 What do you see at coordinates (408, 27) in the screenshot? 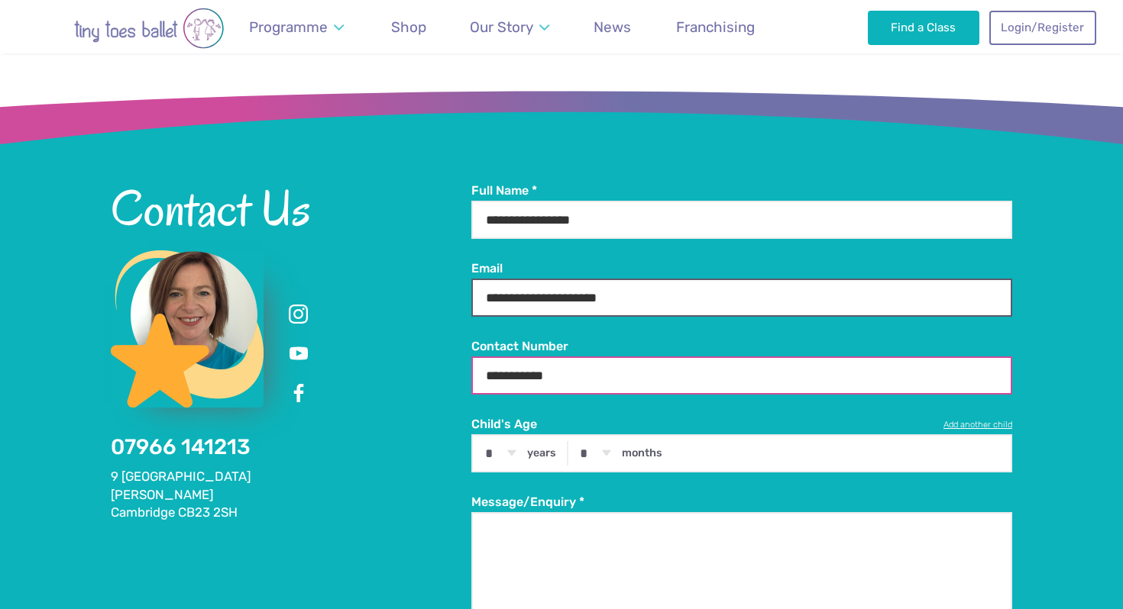
I see `a: Shop` at bounding box center [408, 27].